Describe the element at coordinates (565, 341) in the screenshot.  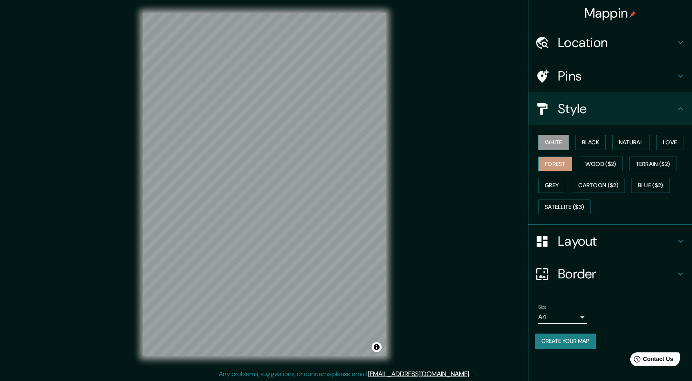
I see `button: Create your map` at that location.